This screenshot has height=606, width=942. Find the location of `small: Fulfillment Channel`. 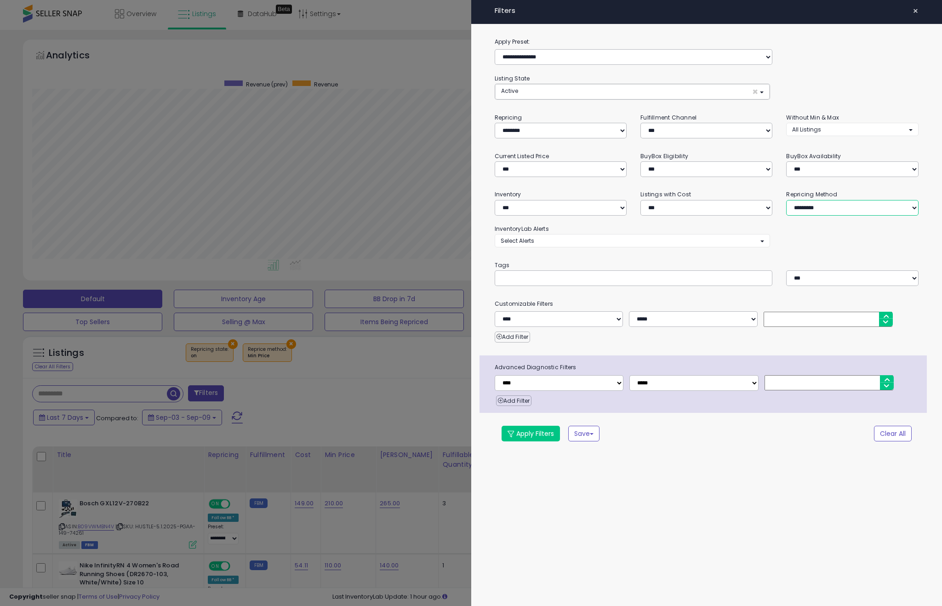

small: Fulfillment Channel is located at coordinates (669, 117).